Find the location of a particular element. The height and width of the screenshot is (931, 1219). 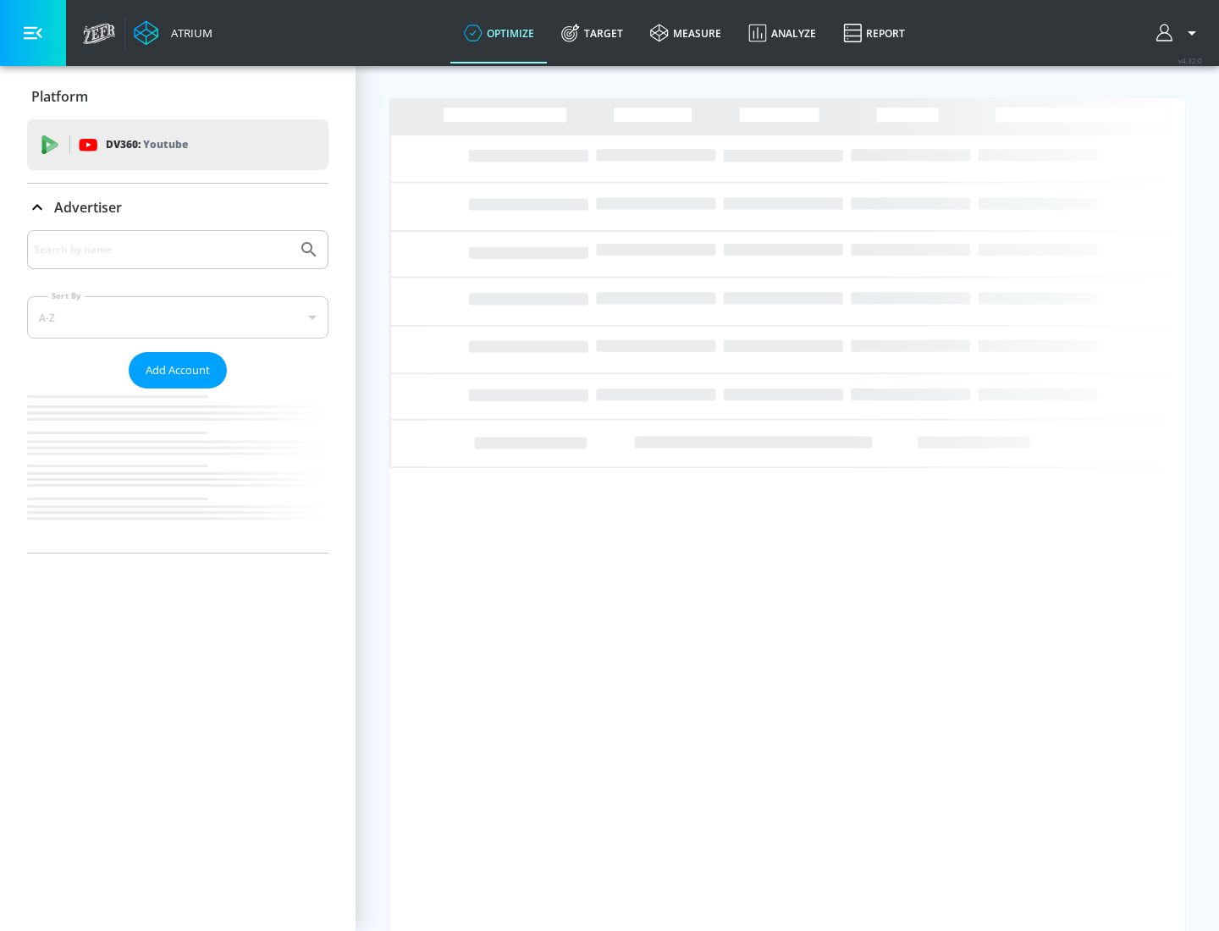

a: Atrium is located at coordinates (173, 33).